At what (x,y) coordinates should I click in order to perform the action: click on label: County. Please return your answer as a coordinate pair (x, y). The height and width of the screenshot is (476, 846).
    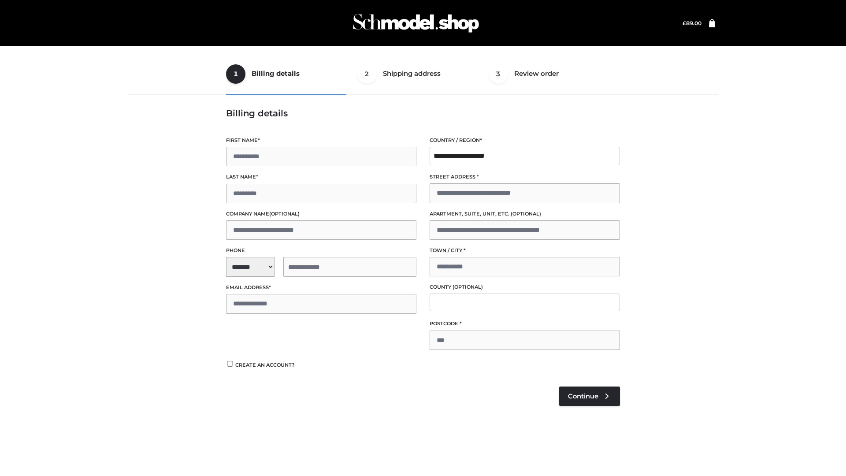
    Looking at the image, I should click on (525, 287).